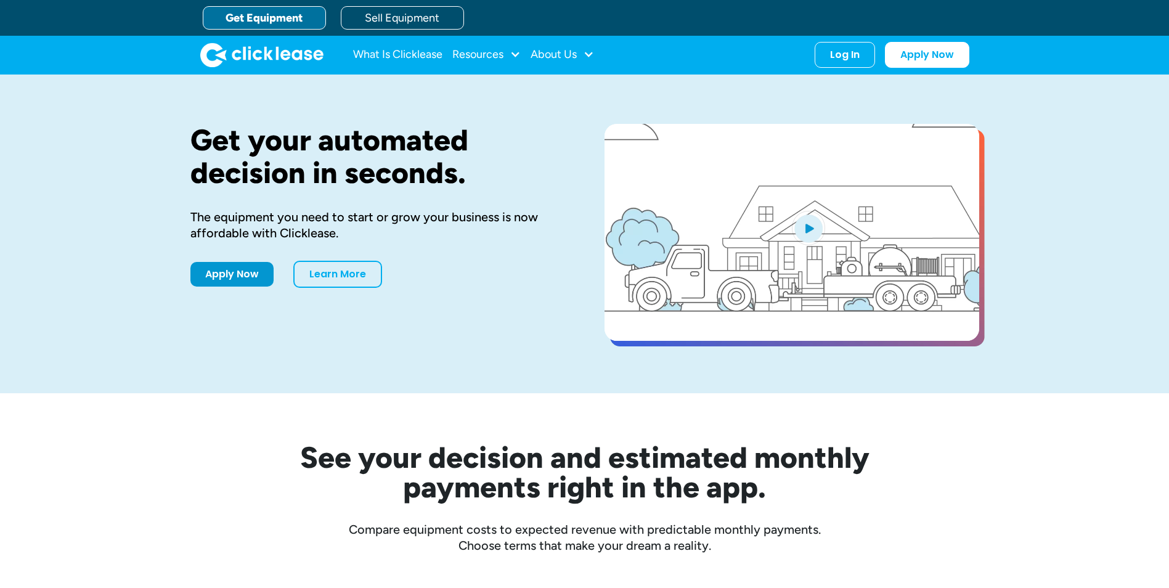  What do you see at coordinates (338, 274) in the screenshot?
I see `a: Learn More` at bounding box center [338, 274].